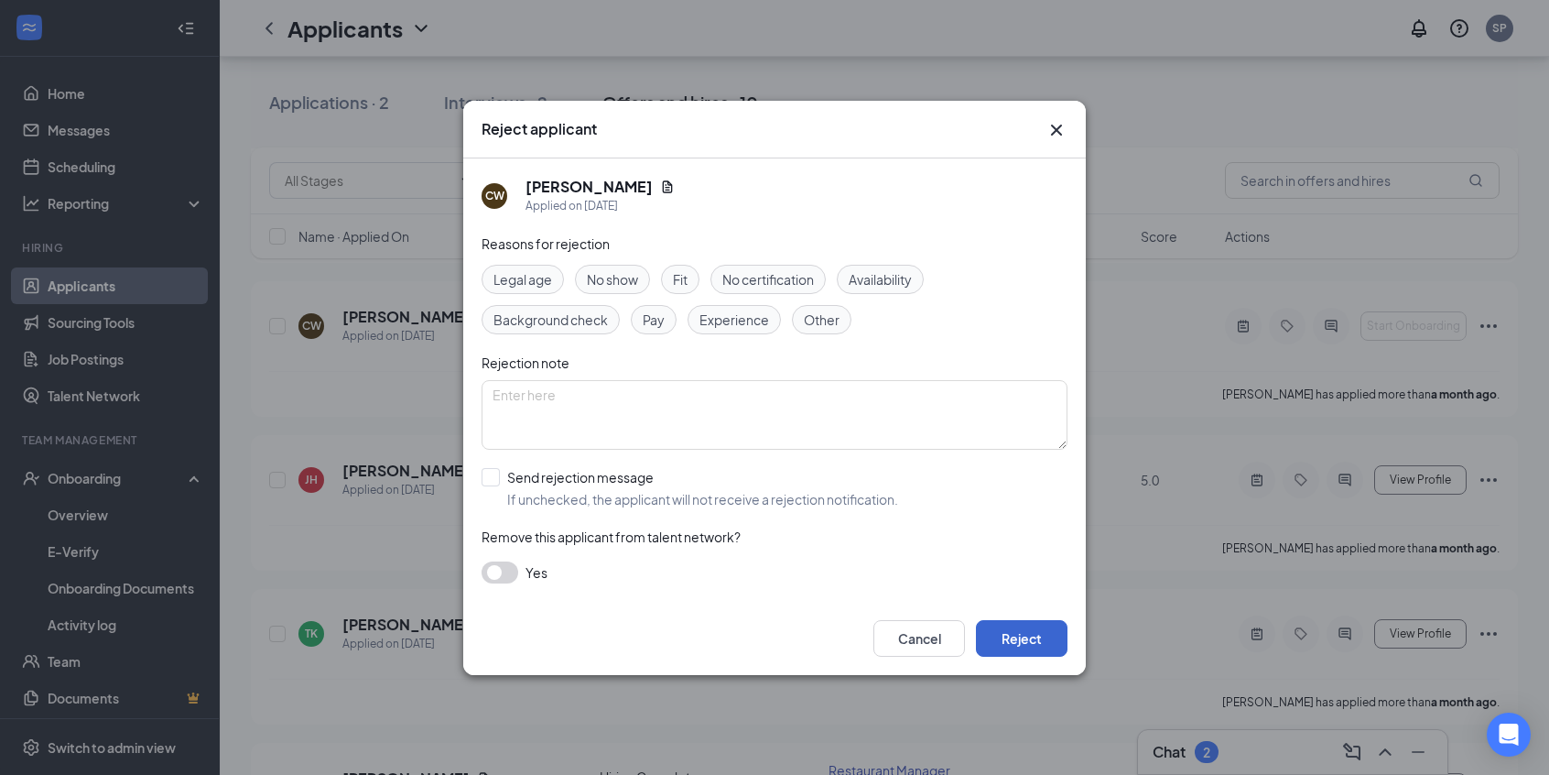 This screenshot has width=1549, height=775. Describe the element at coordinates (539, 129) in the screenshot. I see `h3: Reject applicant` at that location.